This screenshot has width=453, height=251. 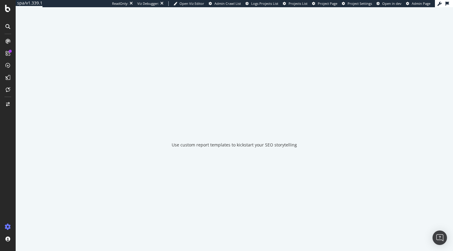 I want to click on a: Projects List, so click(x=295, y=4).